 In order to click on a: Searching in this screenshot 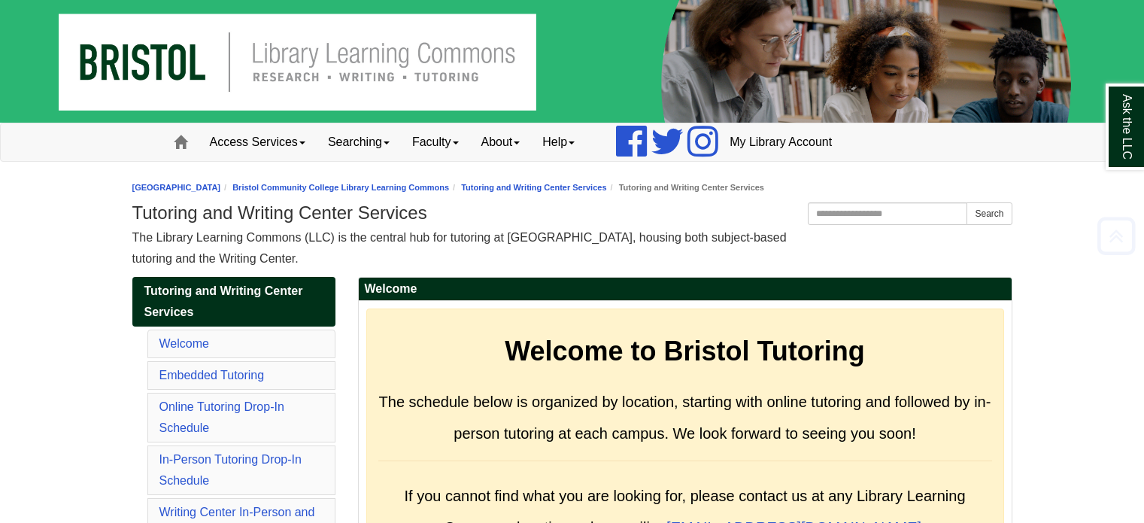, I will do `click(359, 142)`.